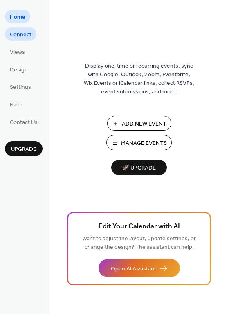 This screenshot has width=229, height=314. I want to click on a: Home, so click(18, 16).